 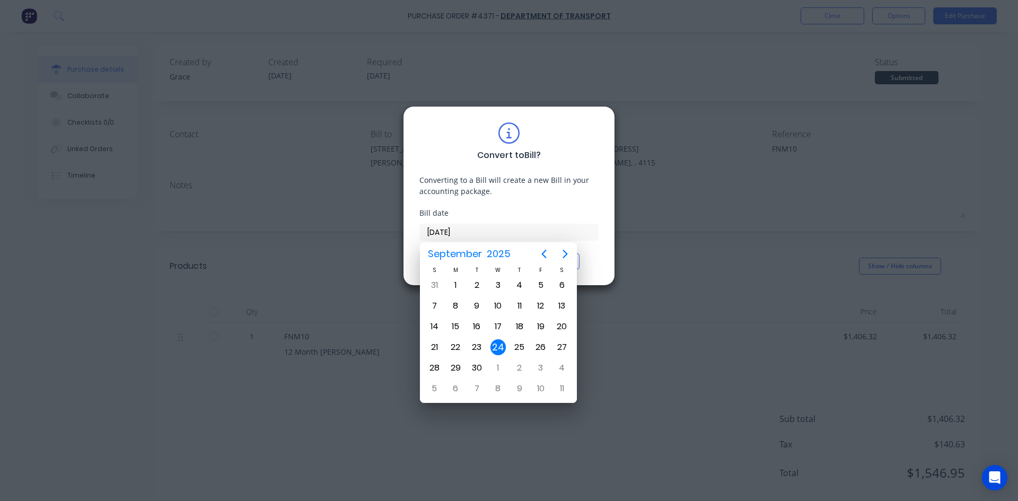 I want to click on div: Bill date, so click(x=509, y=213).